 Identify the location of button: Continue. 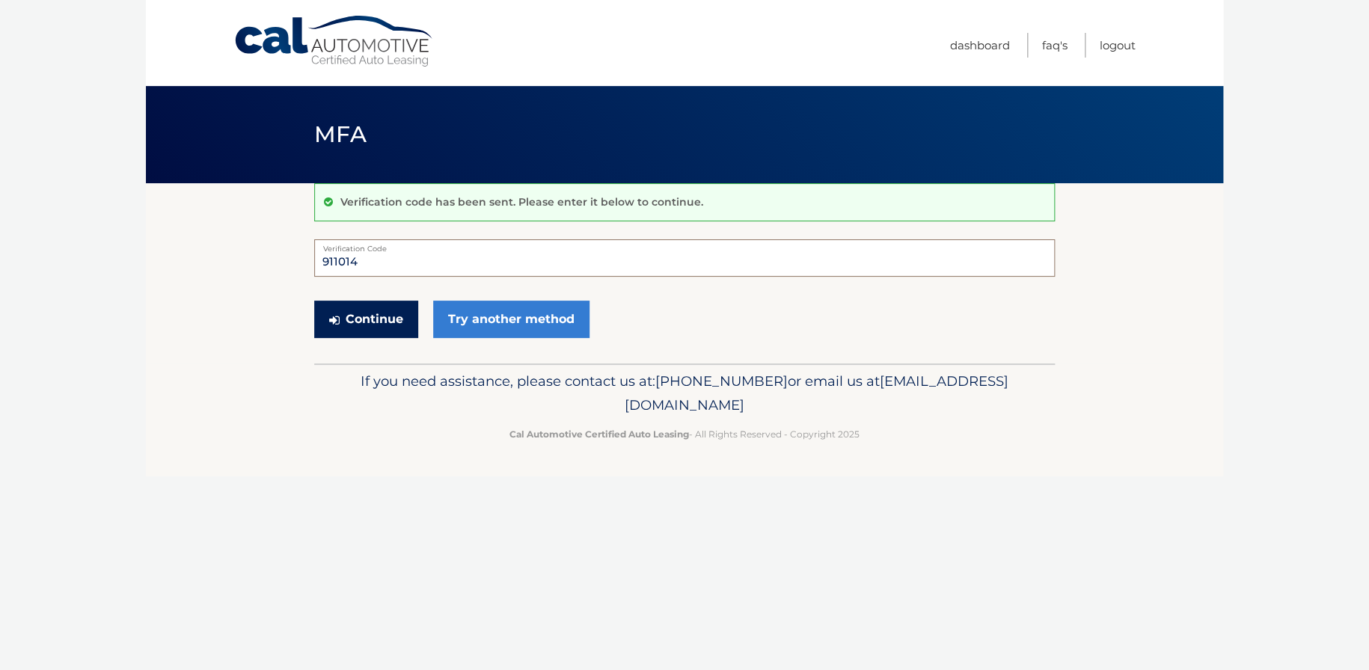
(366, 319).